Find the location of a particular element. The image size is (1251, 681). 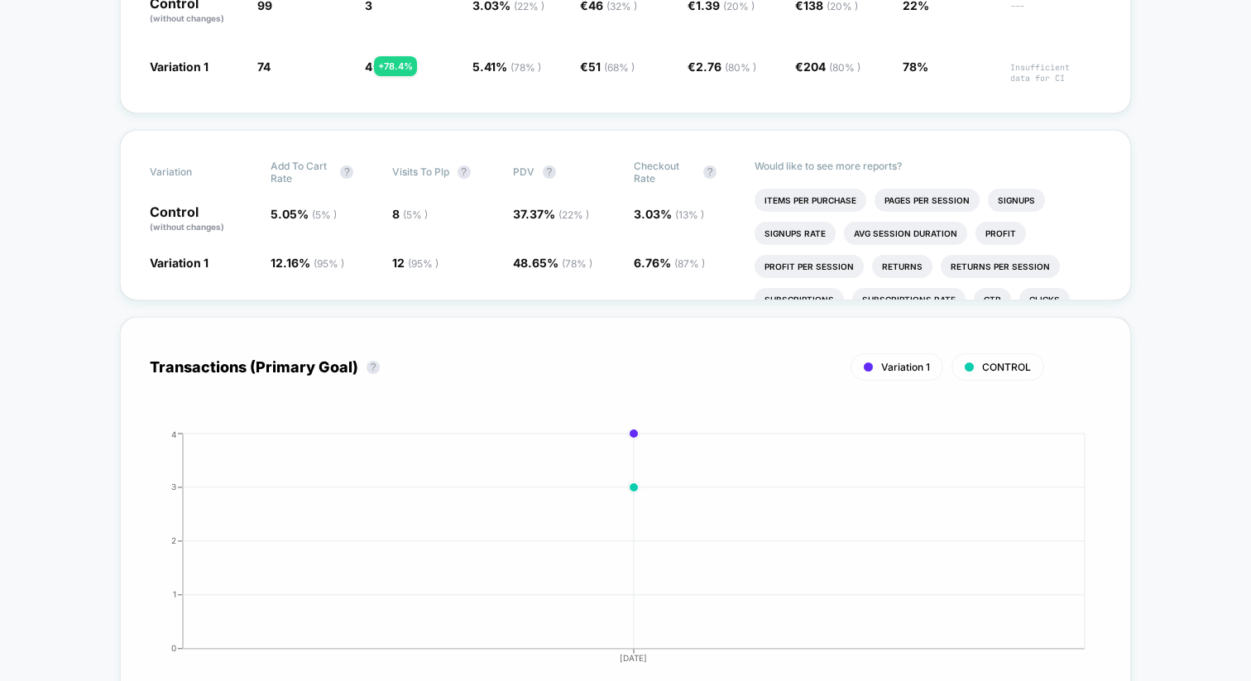

li: Subscriptions is located at coordinates (799, 299).